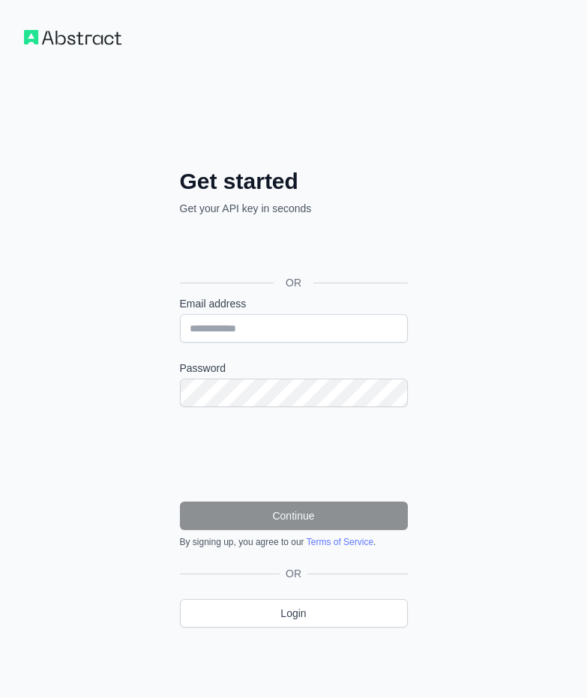 This screenshot has height=698, width=587. Describe the element at coordinates (294, 613) in the screenshot. I see `a: Login` at that location.